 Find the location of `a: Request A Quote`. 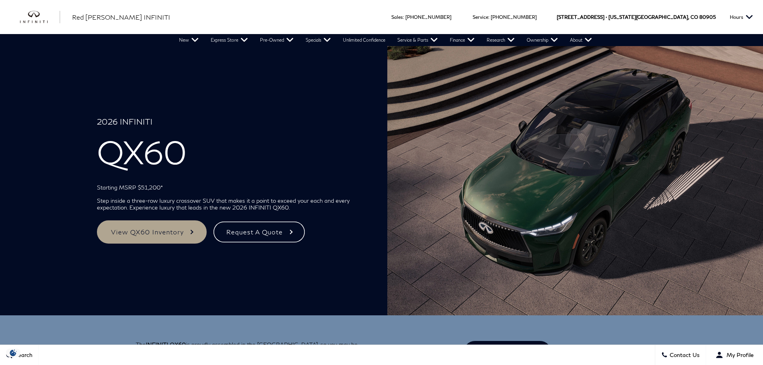

a: Request A Quote is located at coordinates (259, 232).